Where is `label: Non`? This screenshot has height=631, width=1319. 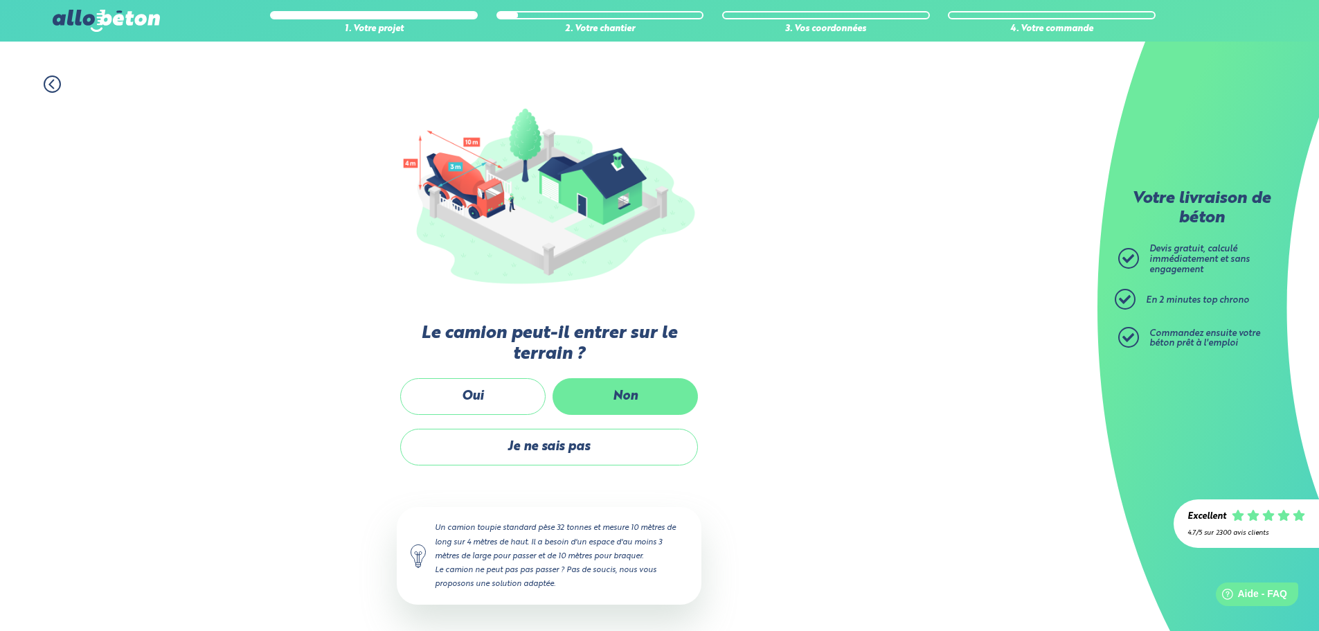
label: Non is located at coordinates (625, 396).